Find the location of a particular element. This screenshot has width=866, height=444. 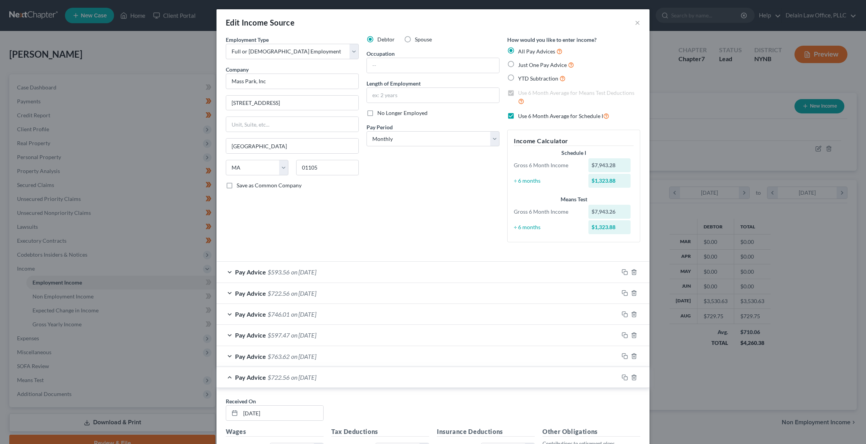

span: $763.62 is located at coordinates (278, 356).